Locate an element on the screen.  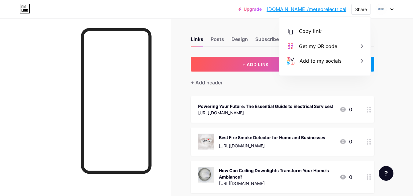
div: Get my QR code is located at coordinates (318, 46).